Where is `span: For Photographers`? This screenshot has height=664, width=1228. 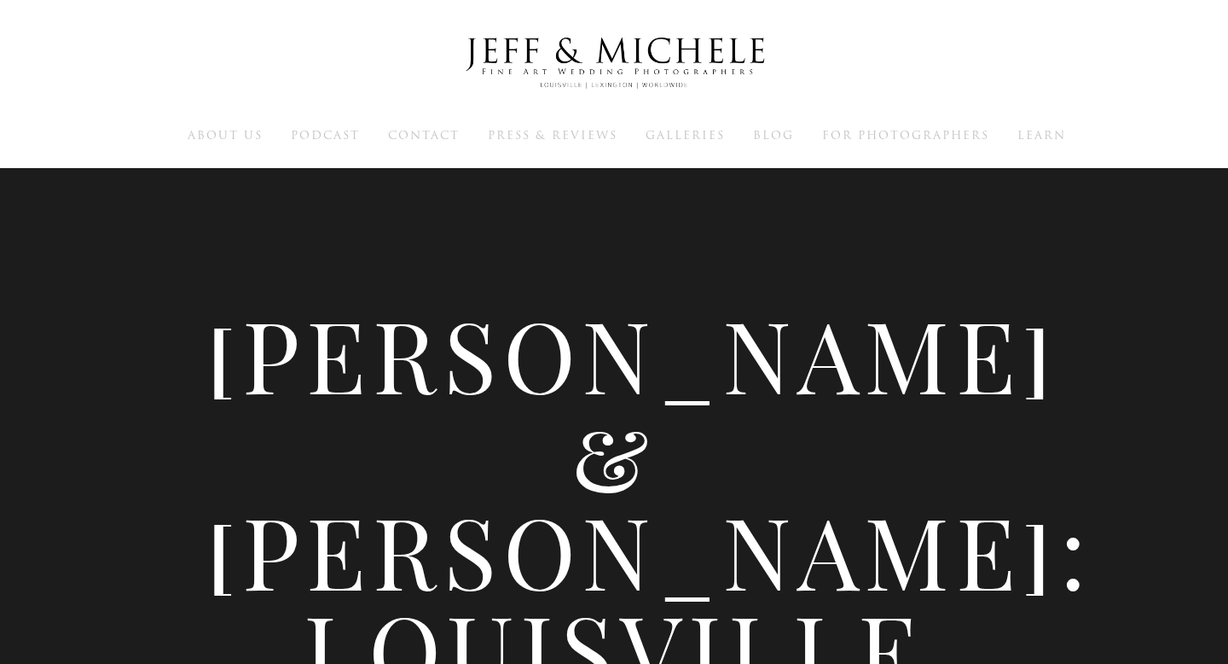 span: For Photographers is located at coordinates (906, 135).